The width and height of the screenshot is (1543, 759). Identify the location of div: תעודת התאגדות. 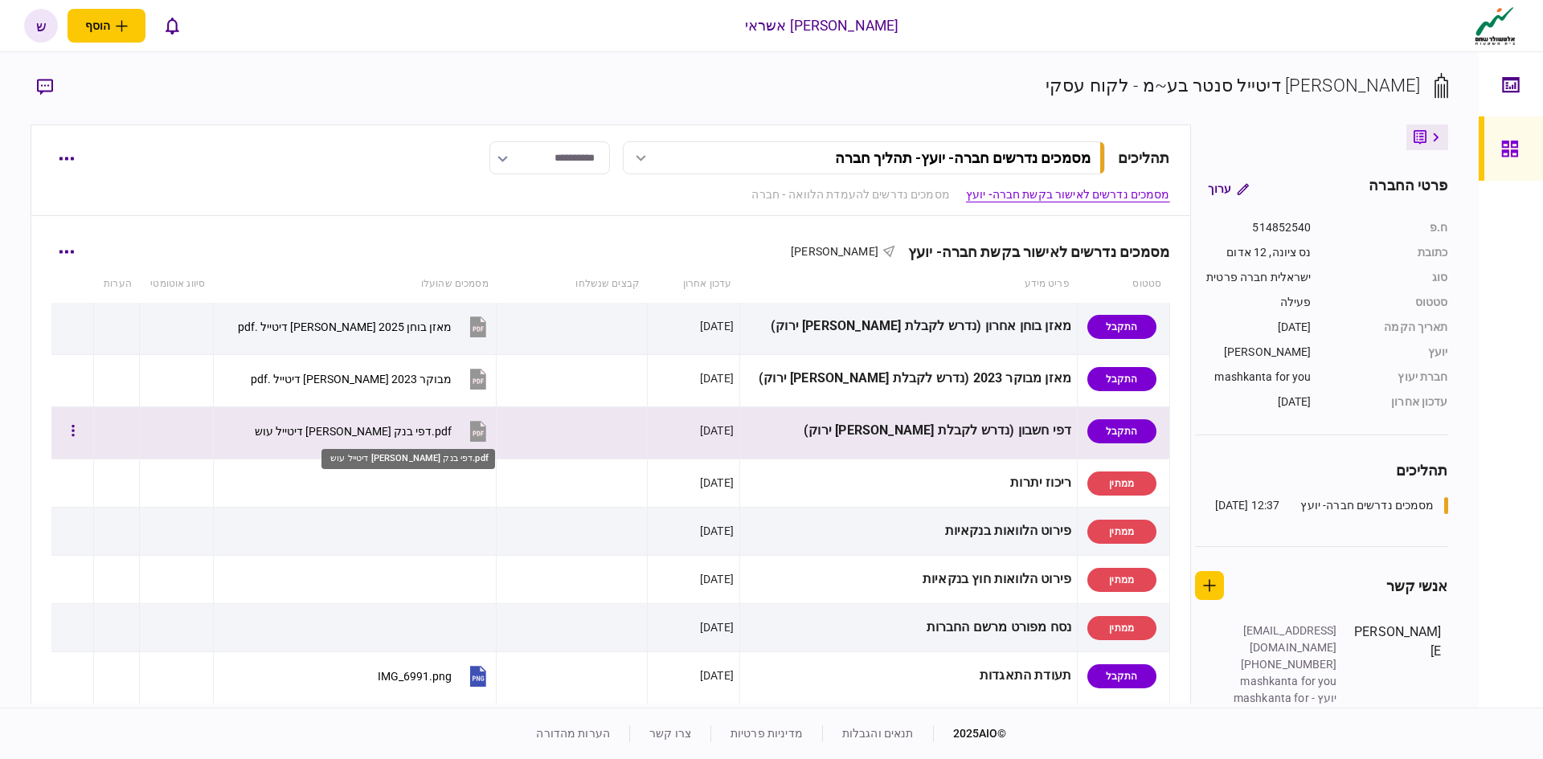
(908, 676).